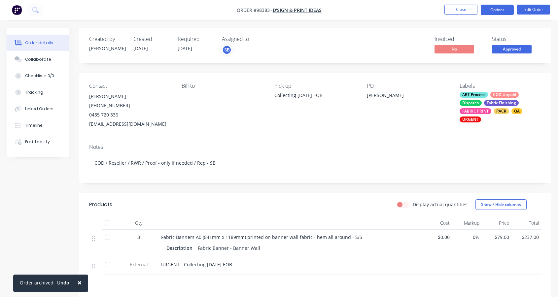 This screenshot has width=558, height=297. What do you see at coordinates (517, 111) in the screenshot?
I see `div: QA` at bounding box center [517, 111].